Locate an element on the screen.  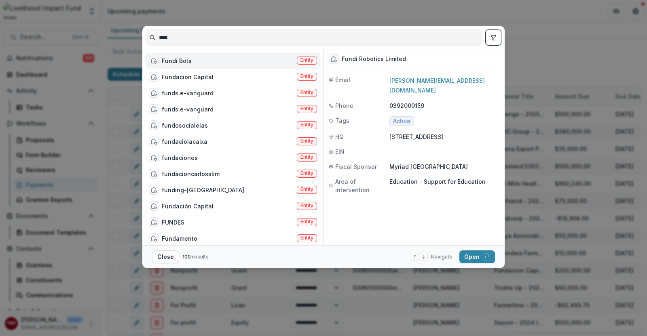
span: Tags is located at coordinates (342, 120).